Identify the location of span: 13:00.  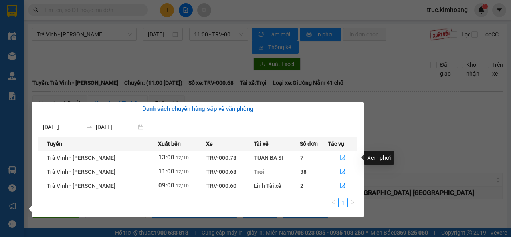
(167, 157).